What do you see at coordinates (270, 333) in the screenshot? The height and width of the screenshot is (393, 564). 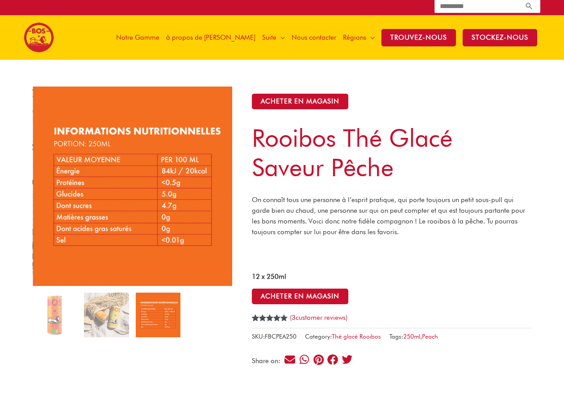 I see `span: Rated out of 5 based on customer ratings` at bounding box center [270, 333].